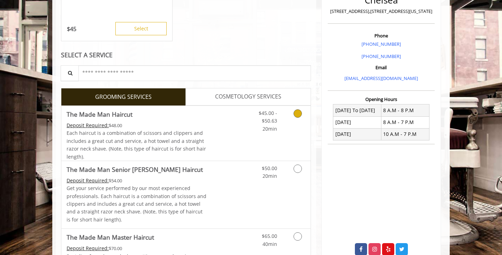 Image resolution: width=502 pixels, height=255 pixels. Describe the element at coordinates (123, 97) in the screenshot. I see `span: GROOMING SERVICES` at that location.